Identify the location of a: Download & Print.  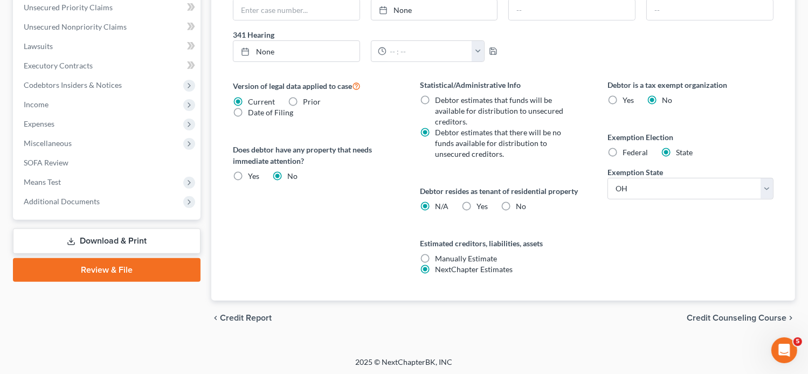
(107, 241).